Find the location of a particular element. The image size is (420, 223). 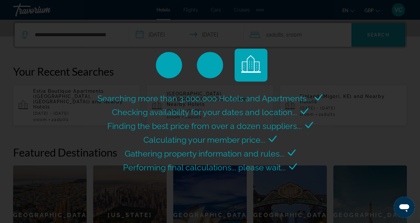

span: Searching more than 3,000,000 Hotels and Apartments... is located at coordinates (204, 98).